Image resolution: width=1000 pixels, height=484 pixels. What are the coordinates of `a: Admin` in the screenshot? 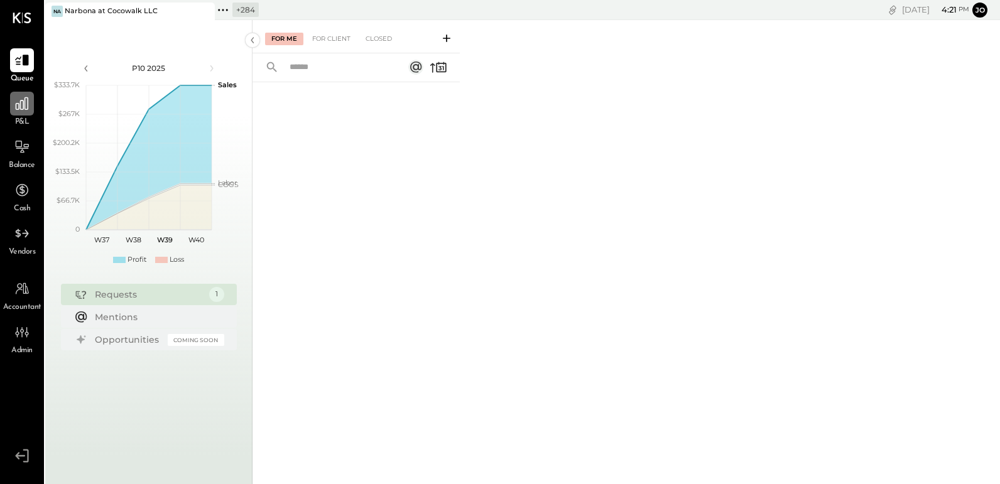 It's located at (22, 339).